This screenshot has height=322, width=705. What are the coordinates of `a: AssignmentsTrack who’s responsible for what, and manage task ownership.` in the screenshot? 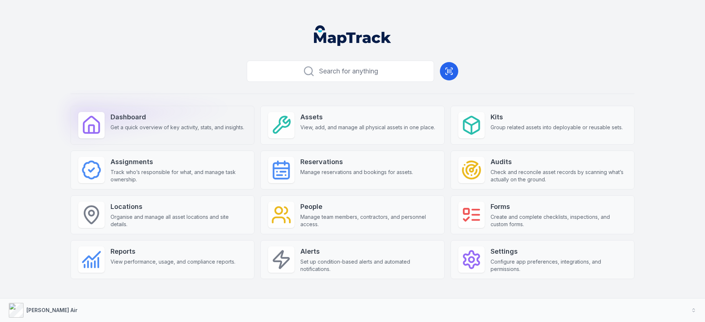 It's located at (162, 170).